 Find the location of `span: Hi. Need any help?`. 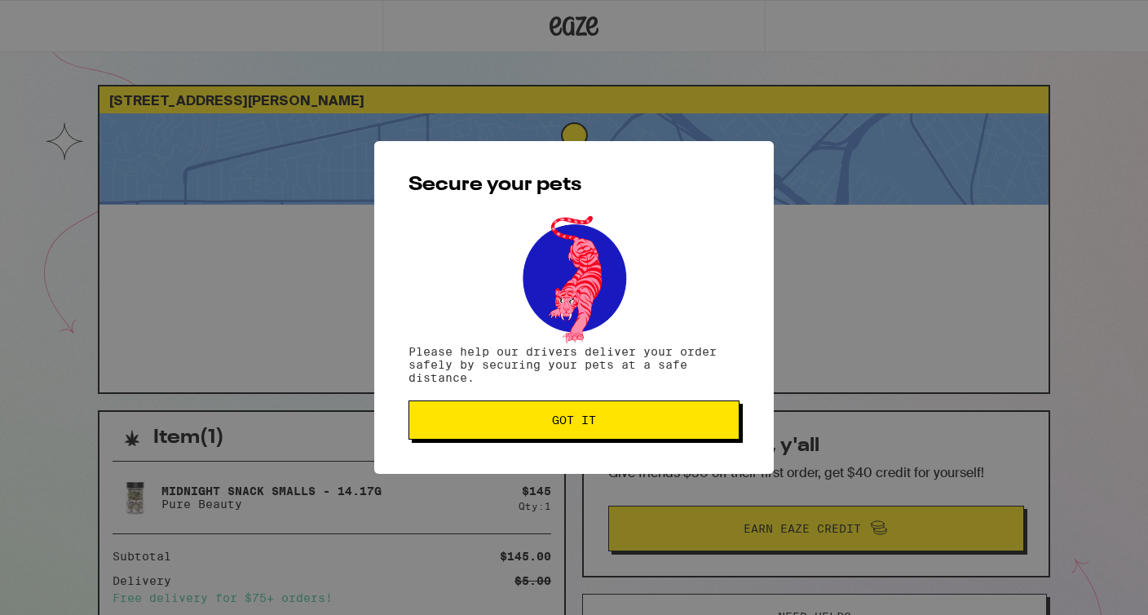

span: Hi. Need any help? is located at coordinates (64, 18).